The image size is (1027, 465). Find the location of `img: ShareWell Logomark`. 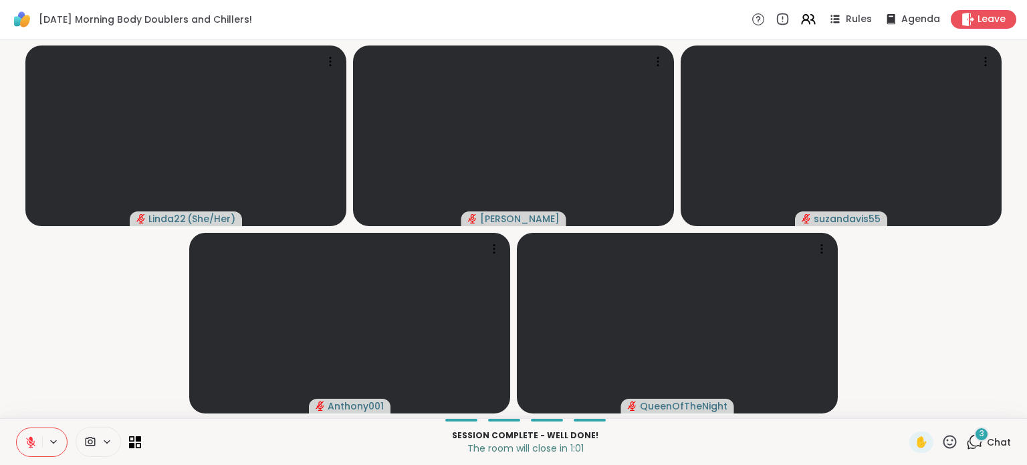

img: ShareWell Logomark is located at coordinates (22, 19).